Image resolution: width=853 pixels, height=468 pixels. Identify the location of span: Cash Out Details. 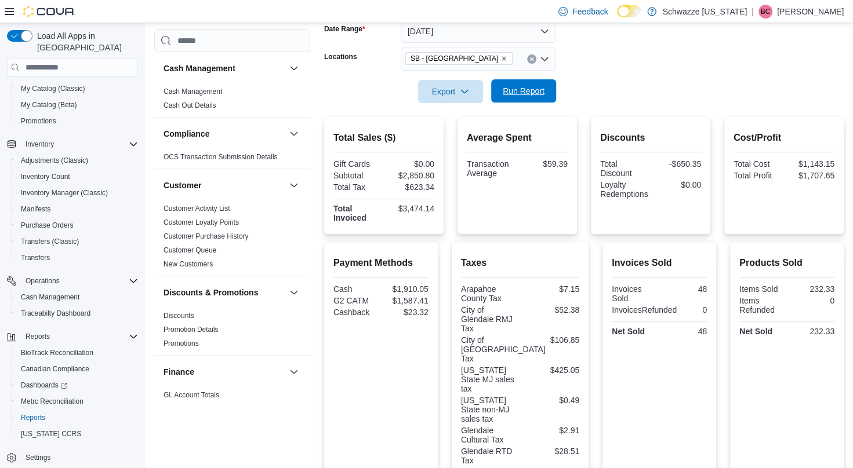
(190, 105).